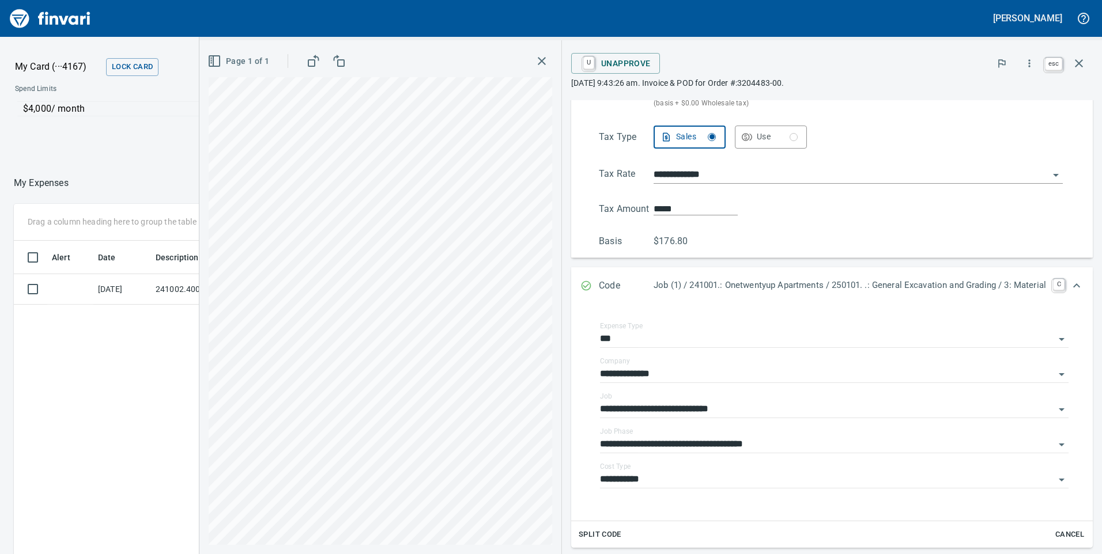 This screenshot has width=1102, height=554. I want to click on label: Company, so click(615, 361).